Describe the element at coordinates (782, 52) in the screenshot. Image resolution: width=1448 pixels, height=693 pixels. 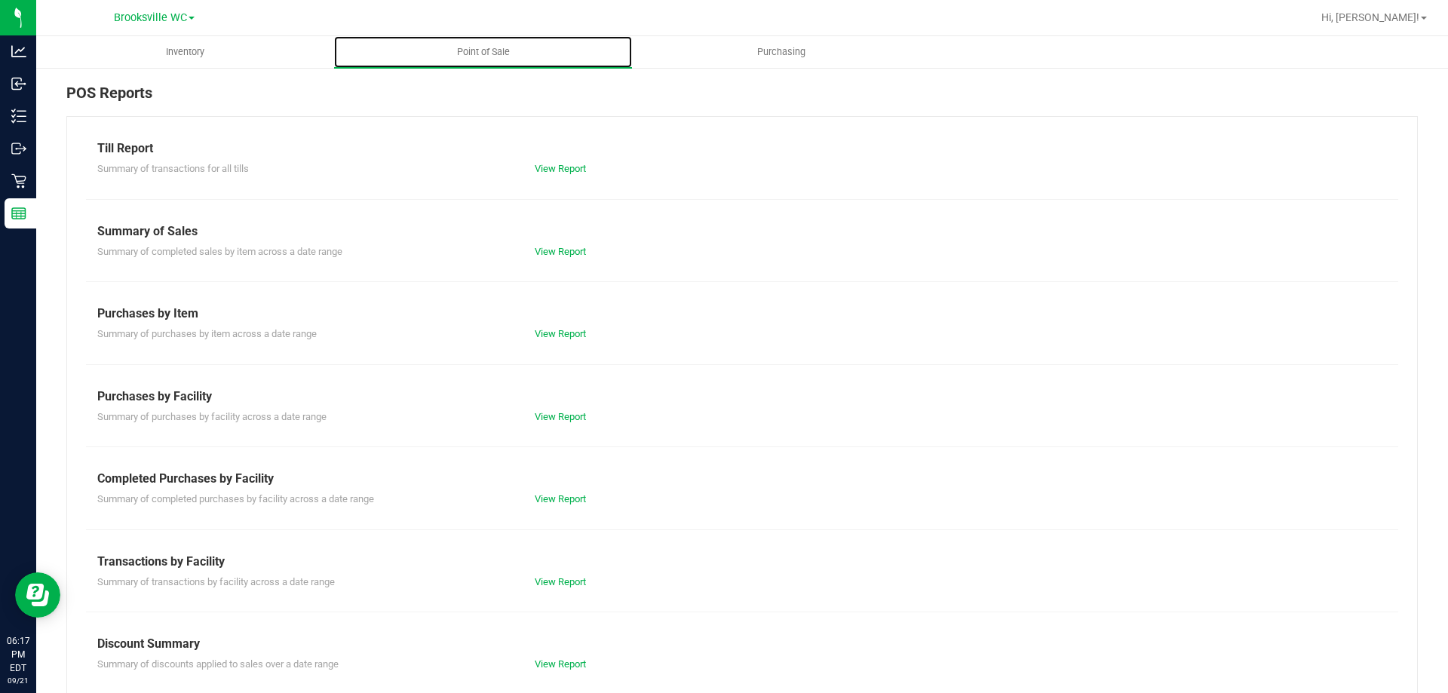
I see `span: Purchasing` at that location.